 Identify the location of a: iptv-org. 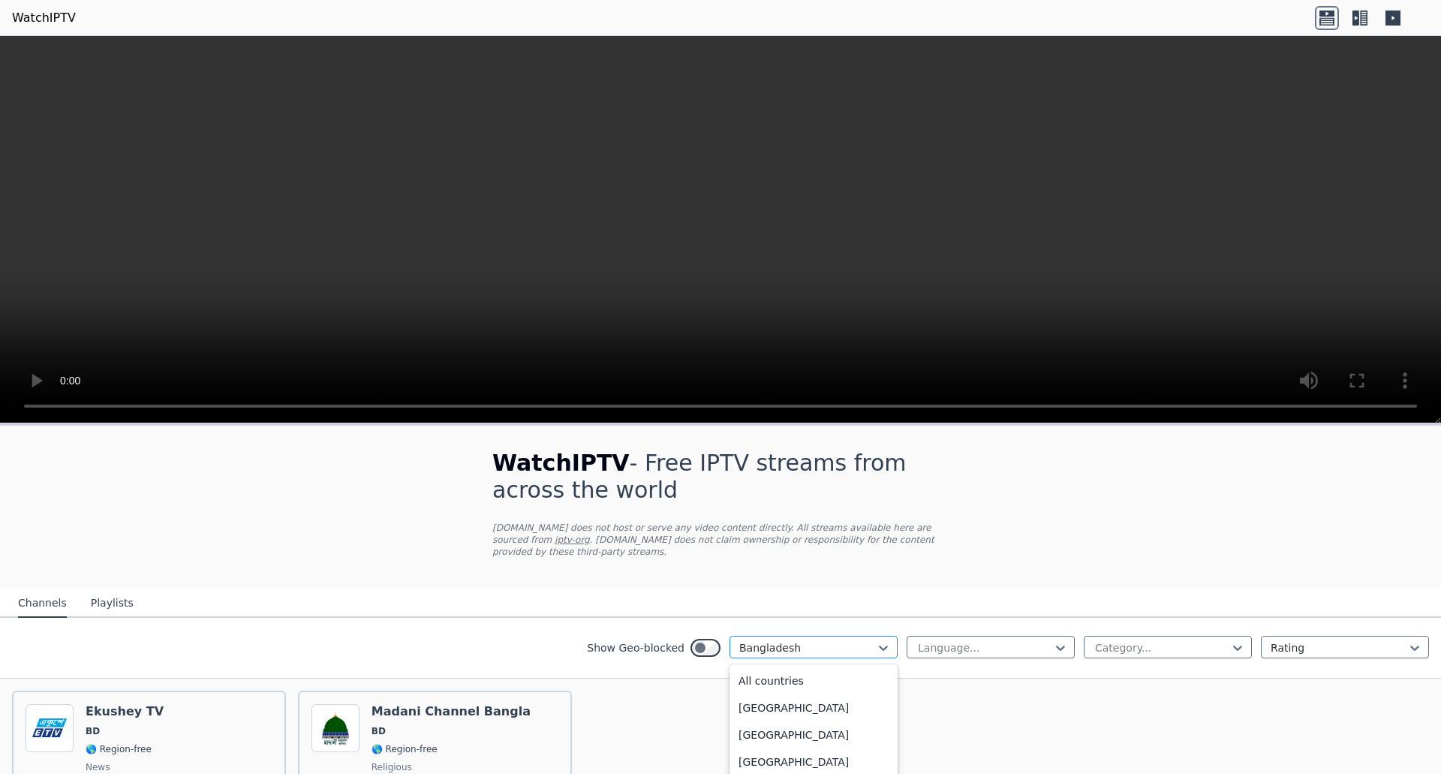
(572, 540).